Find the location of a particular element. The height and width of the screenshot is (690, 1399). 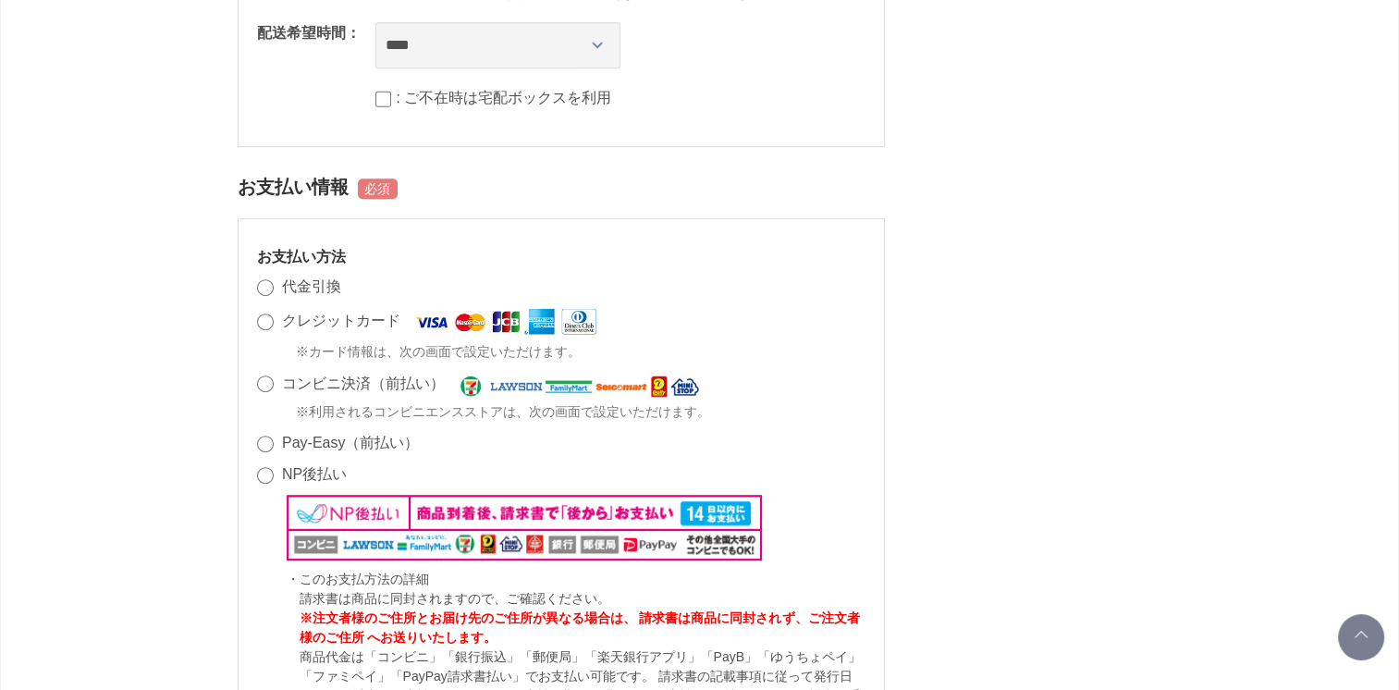

h2: お支払い情報 is located at coordinates (561, 187).